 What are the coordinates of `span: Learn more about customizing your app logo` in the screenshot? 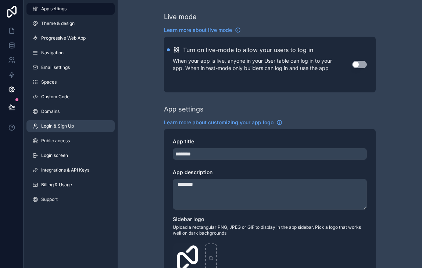 It's located at (219, 123).